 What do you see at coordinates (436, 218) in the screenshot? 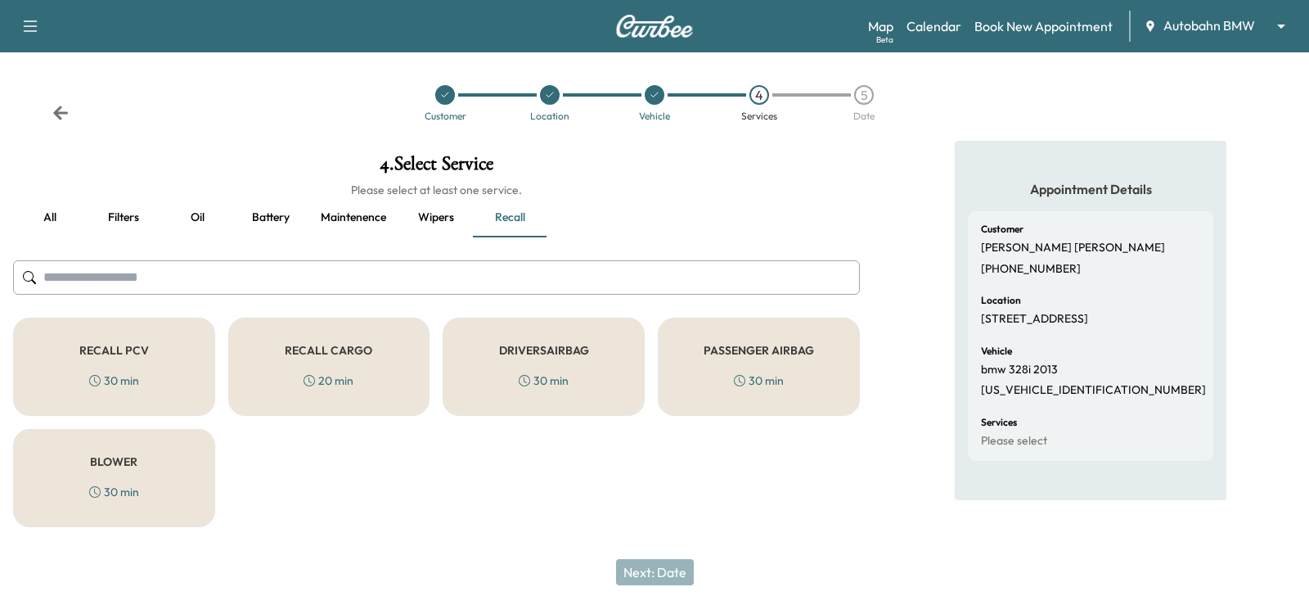
I see `button: Wipers` at bounding box center [436, 218].